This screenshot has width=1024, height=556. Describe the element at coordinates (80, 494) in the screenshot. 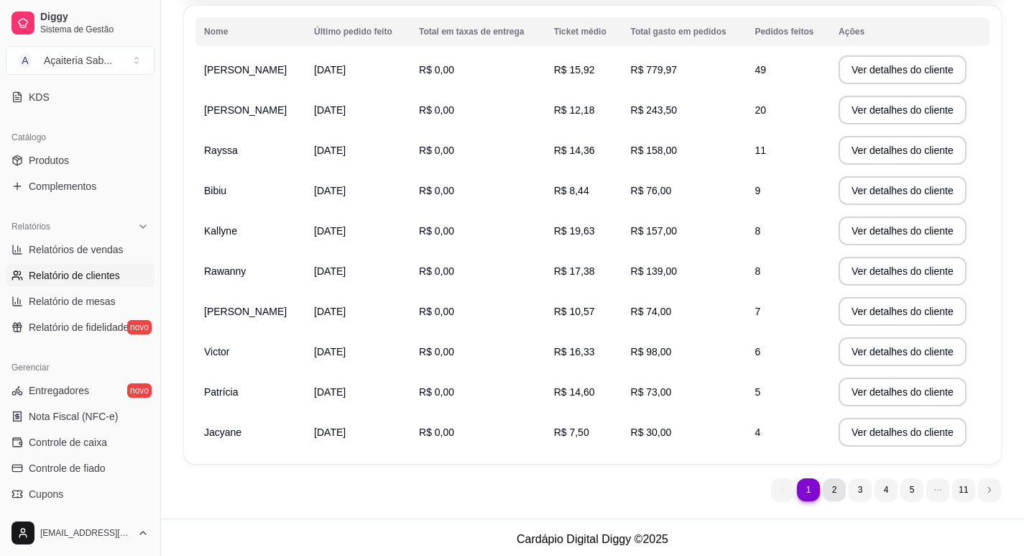

I see `a: Cupons` at that location.